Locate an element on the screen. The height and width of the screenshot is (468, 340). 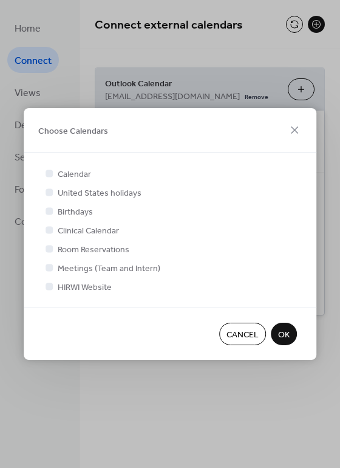
span: United States holidays is located at coordinates (100, 193).